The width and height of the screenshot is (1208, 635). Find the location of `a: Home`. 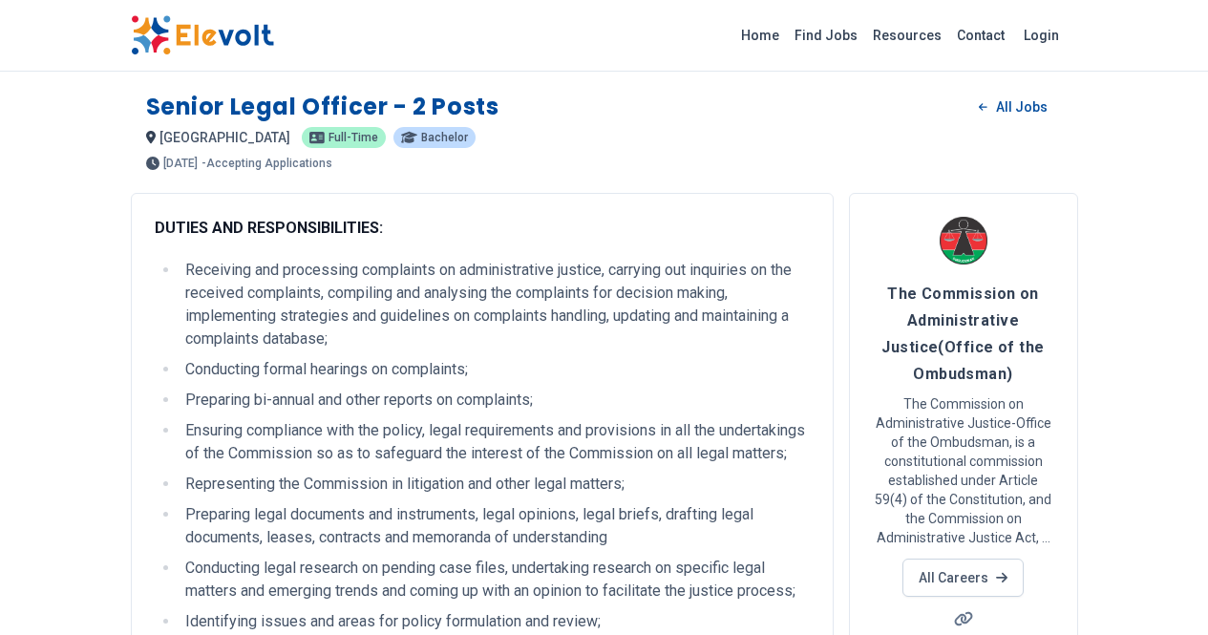

a: Home is located at coordinates (760, 35).